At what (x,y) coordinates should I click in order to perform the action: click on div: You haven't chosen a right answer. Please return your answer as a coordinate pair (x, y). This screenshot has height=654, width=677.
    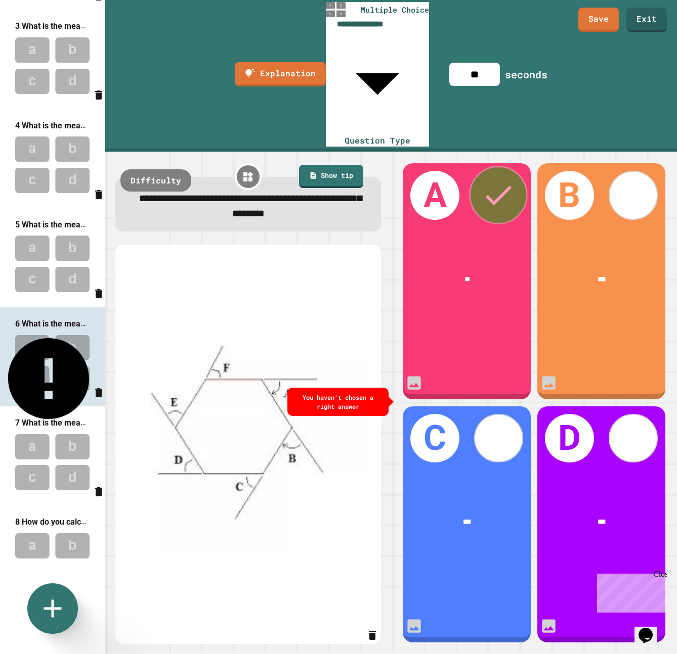
    Looking at the image, I should click on (338, 402).